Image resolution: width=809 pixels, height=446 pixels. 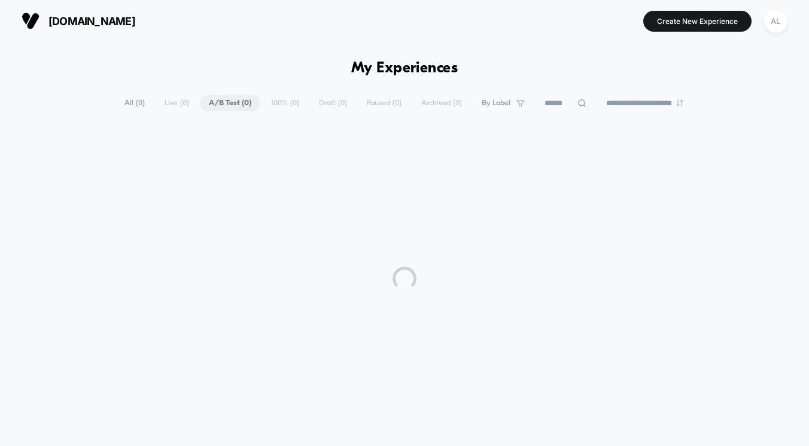 I want to click on img: Visually logo, so click(x=31, y=21).